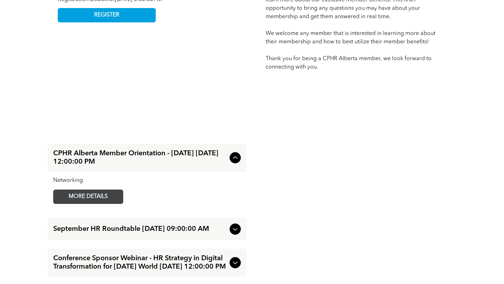 The image size is (504, 284). What do you see at coordinates (147, 181) in the screenshot?
I see `div: Networking` at bounding box center [147, 181].